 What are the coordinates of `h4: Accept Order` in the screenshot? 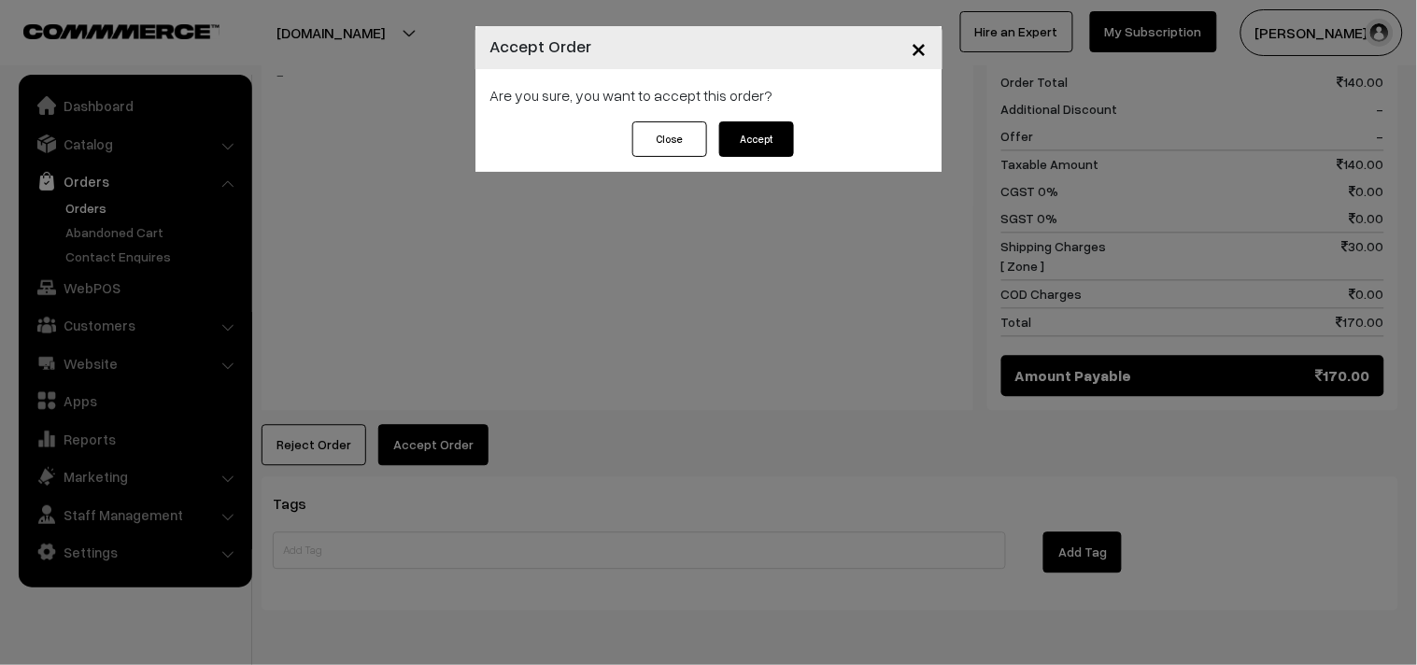 It's located at (541, 46).